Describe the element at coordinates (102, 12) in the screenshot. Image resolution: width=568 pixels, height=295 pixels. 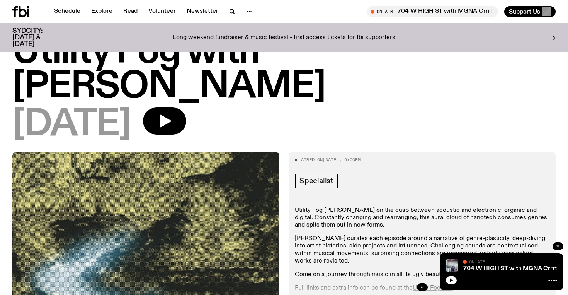
I see `a: Explore` at that location.